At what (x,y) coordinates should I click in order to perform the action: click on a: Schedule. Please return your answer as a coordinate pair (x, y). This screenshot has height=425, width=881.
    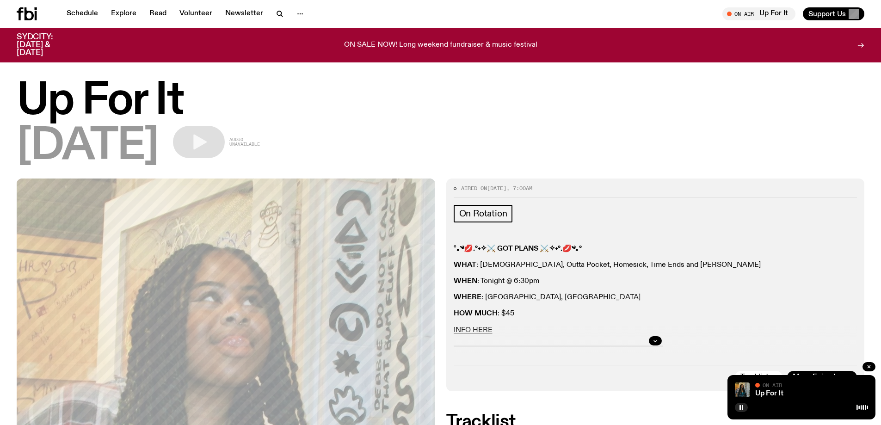
    Looking at the image, I should click on (82, 14).